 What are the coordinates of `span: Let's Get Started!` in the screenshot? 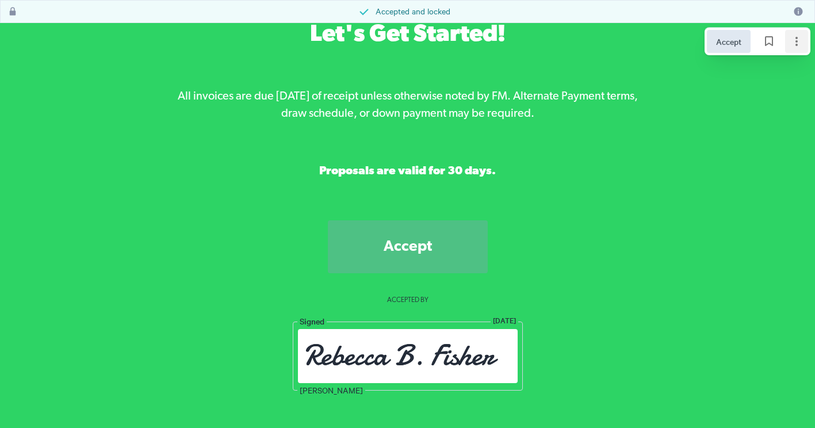 It's located at (408, 35).